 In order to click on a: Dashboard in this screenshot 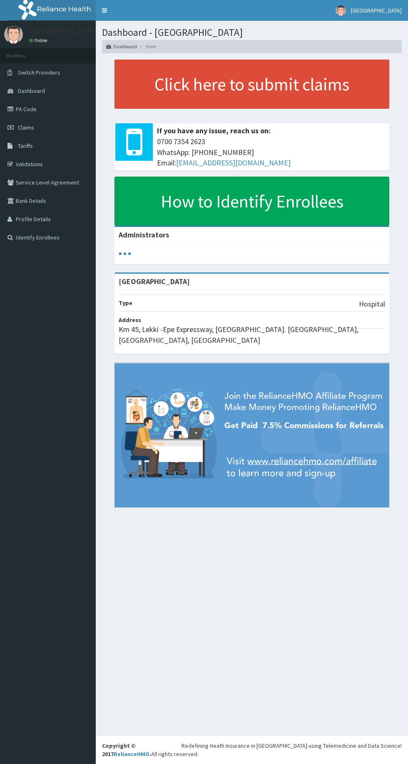, I will do `click(122, 46)`.